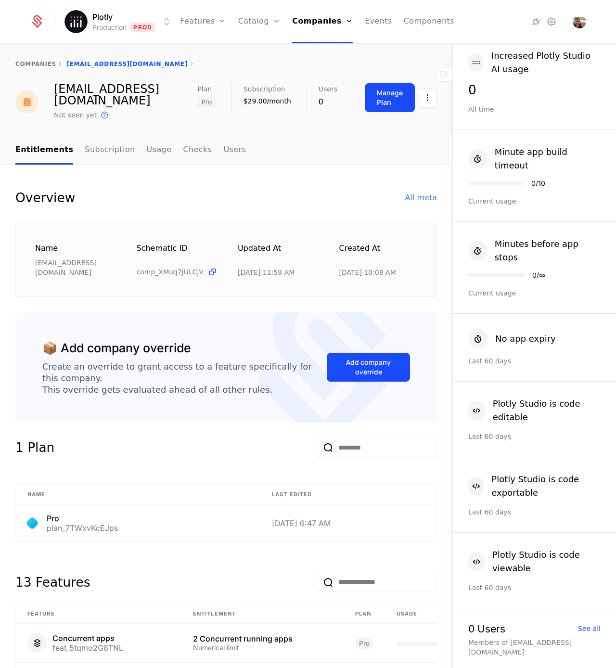 The height and width of the screenshot is (668, 616). What do you see at coordinates (349, 495) in the screenshot?
I see `th: Last edited` at bounding box center [349, 495].